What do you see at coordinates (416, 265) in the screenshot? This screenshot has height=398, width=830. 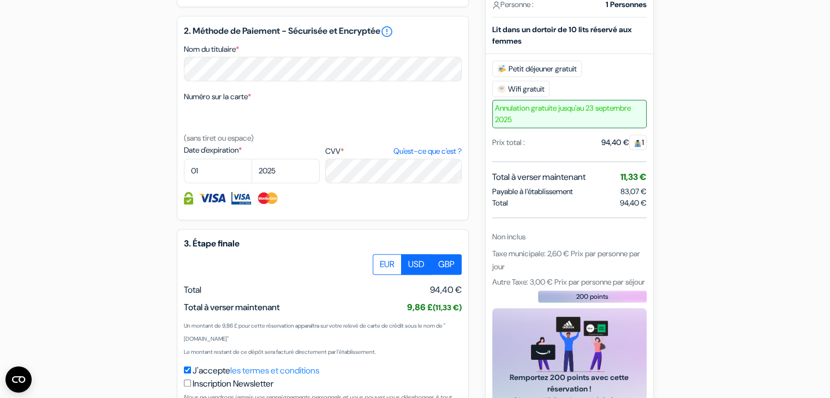 I see `label: USD` at bounding box center [416, 265].